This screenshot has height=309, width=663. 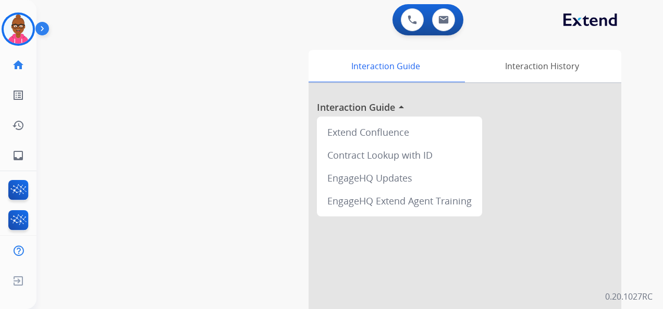 What do you see at coordinates (628, 297) in the screenshot?
I see `p: 0.20.1027RC` at bounding box center [628, 297].